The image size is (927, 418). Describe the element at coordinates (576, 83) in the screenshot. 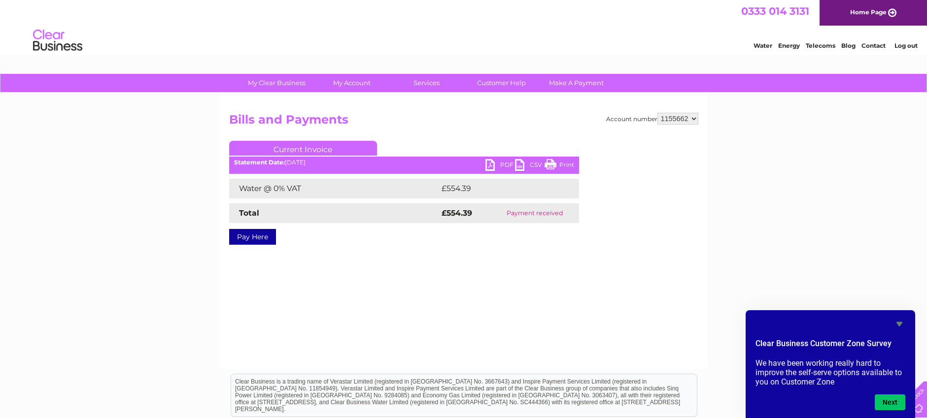

I see `a: Make A Payment` at that location.